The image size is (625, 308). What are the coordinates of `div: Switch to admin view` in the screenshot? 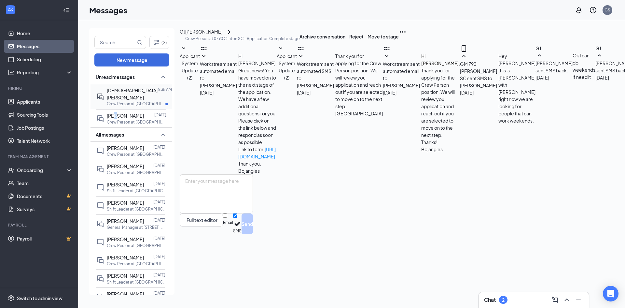 It's located at (40, 298).